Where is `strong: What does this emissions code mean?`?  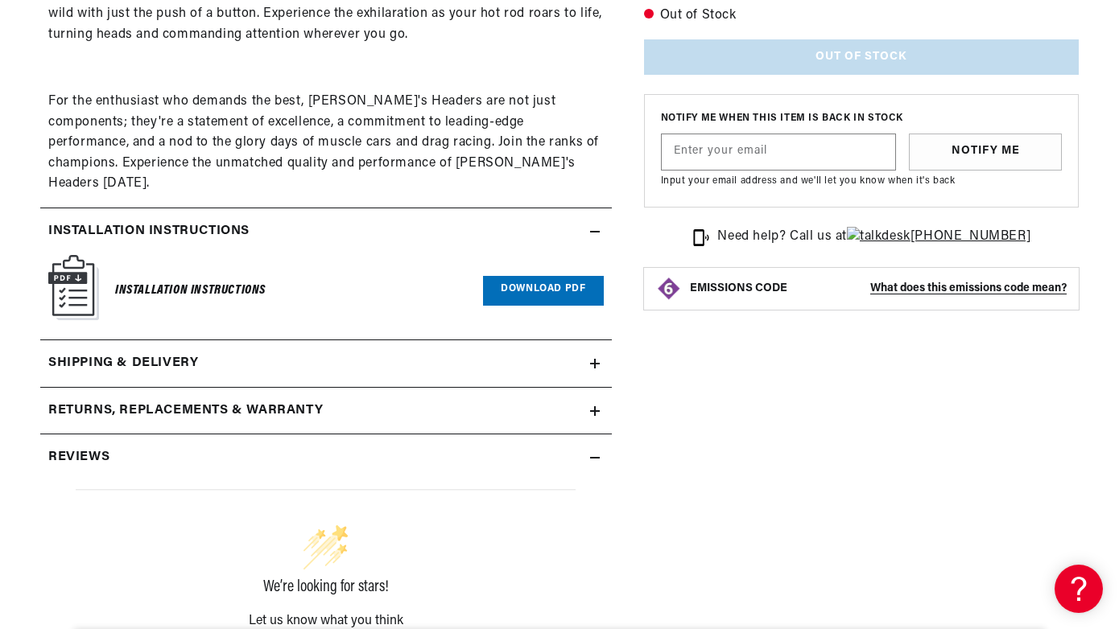 strong: What does this emissions code mean? is located at coordinates (968, 287).